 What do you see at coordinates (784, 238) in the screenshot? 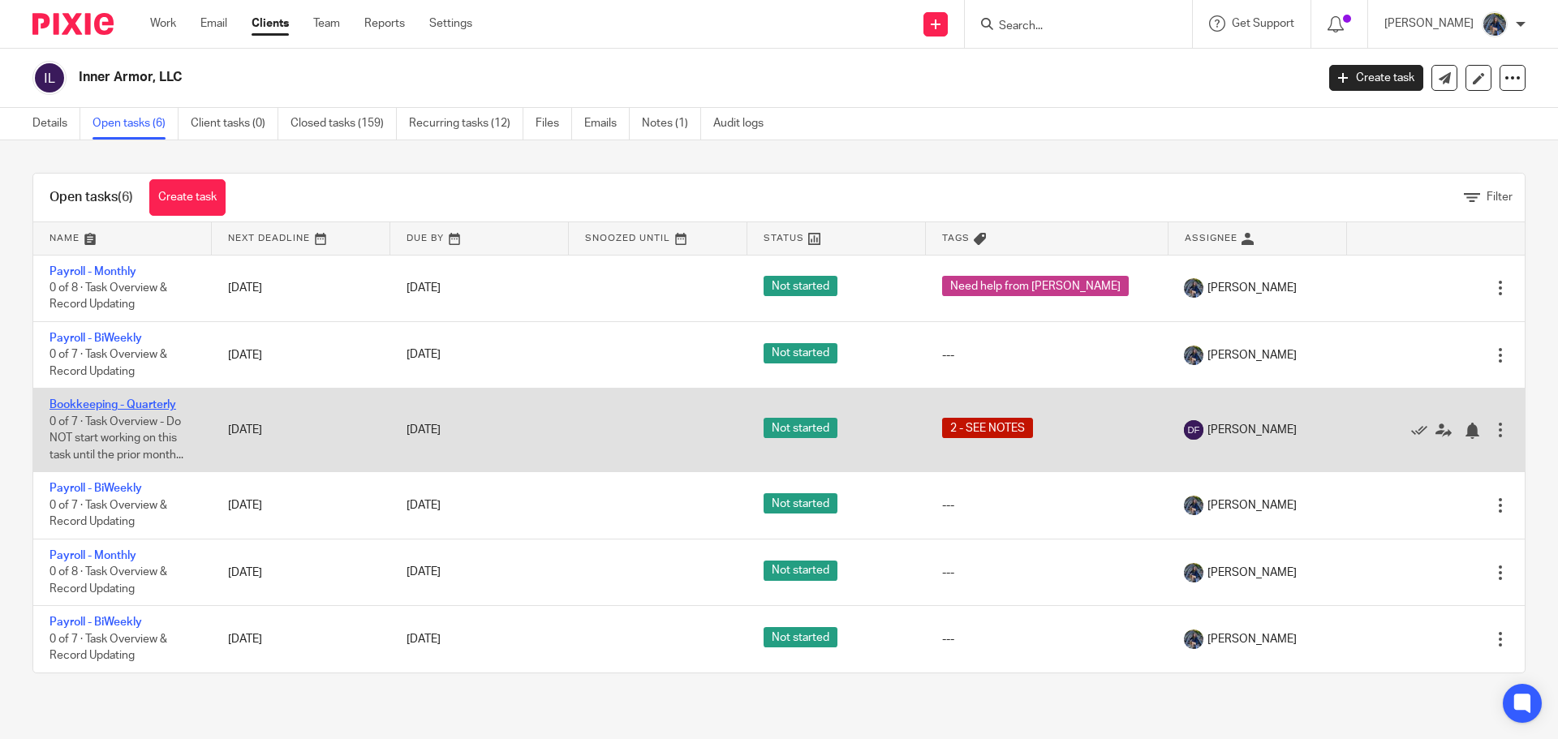
I see `span: Status` at bounding box center [784, 238].